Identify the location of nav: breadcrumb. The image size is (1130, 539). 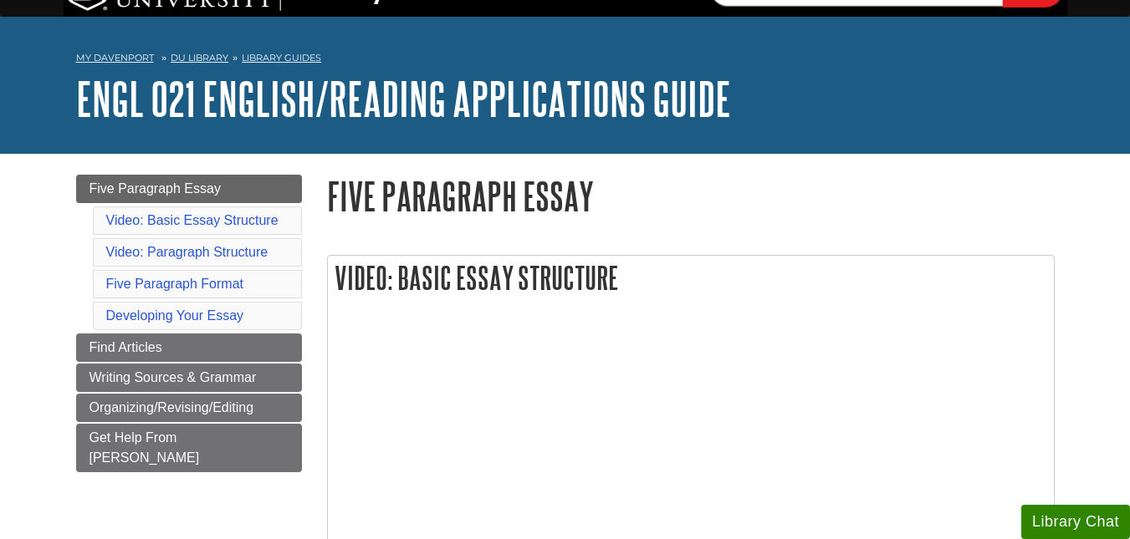
(565, 60).